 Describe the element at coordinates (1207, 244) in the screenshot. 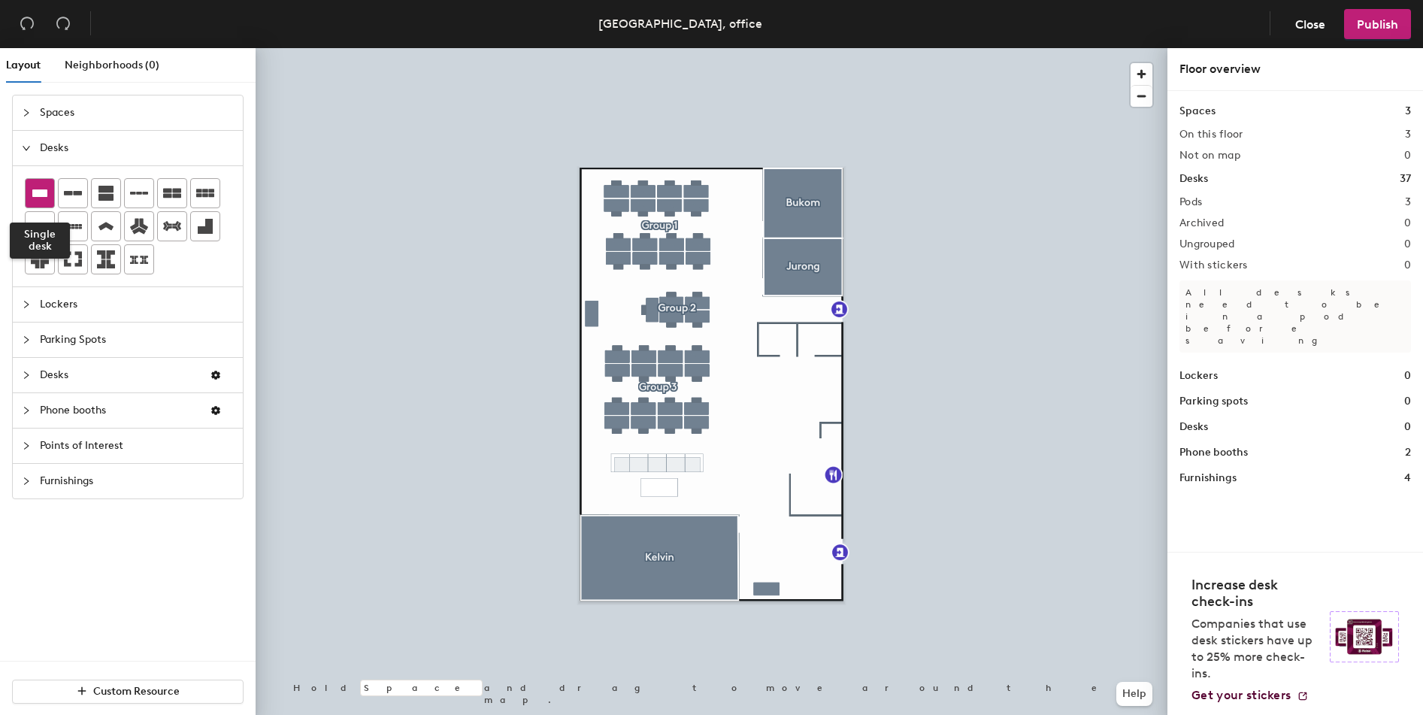

I see `h2: Ungrouped` at that location.